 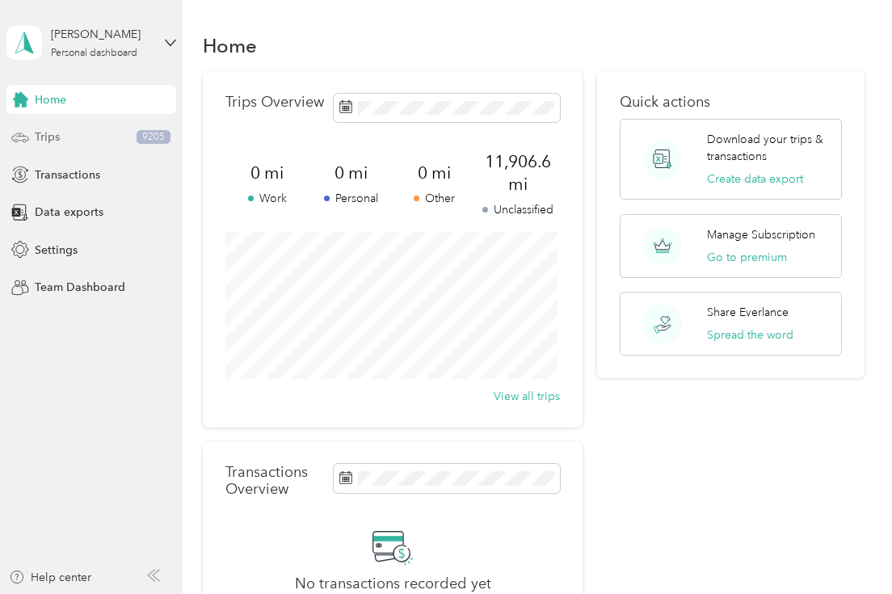 I want to click on p: Work, so click(x=267, y=198).